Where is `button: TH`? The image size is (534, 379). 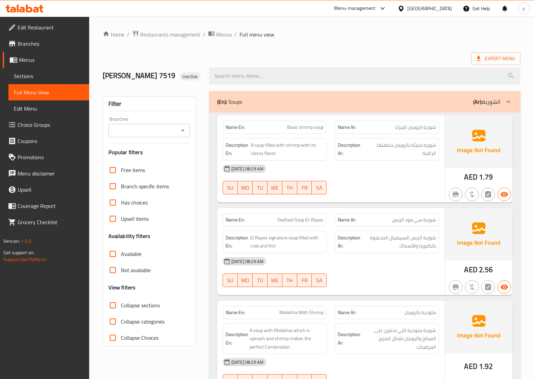 button: TH is located at coordinates (290, 187).